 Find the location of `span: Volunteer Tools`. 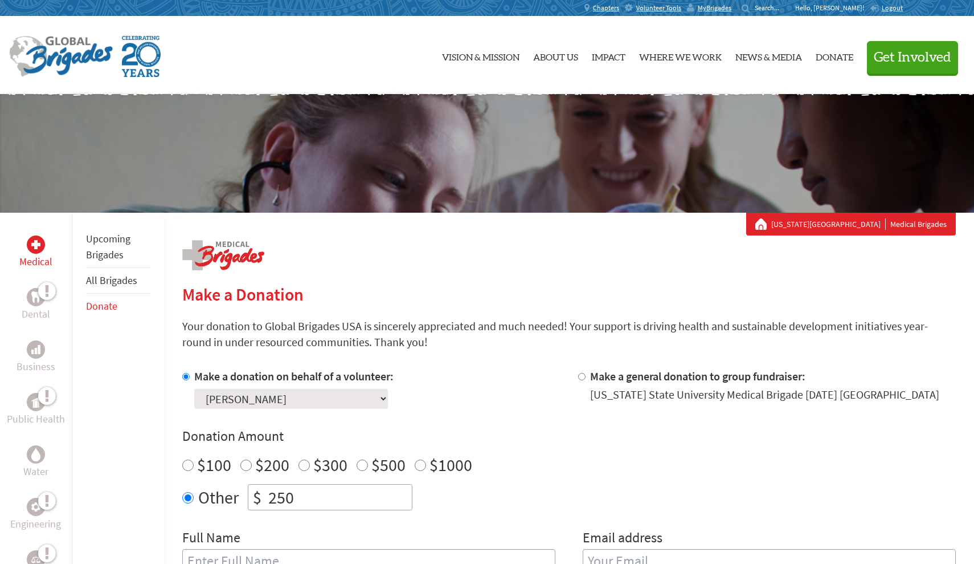

span: Volunteer Tools is located at coordinates (659, 8).